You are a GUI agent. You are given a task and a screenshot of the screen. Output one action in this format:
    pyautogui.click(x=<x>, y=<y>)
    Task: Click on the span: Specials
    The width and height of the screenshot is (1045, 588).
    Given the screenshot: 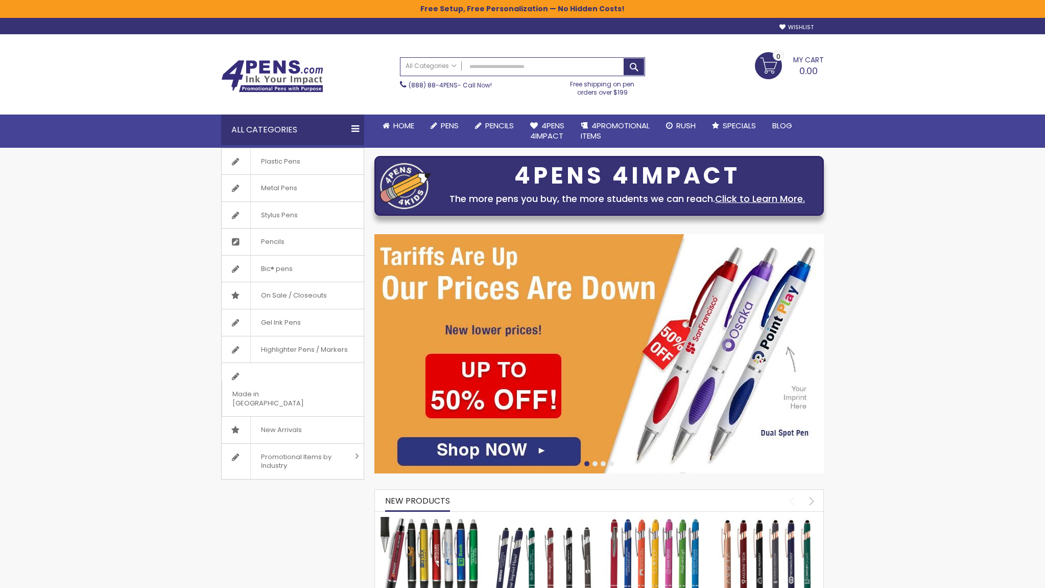 What is the action you would take?
    pyautogui.click(x=739, y=125)
    